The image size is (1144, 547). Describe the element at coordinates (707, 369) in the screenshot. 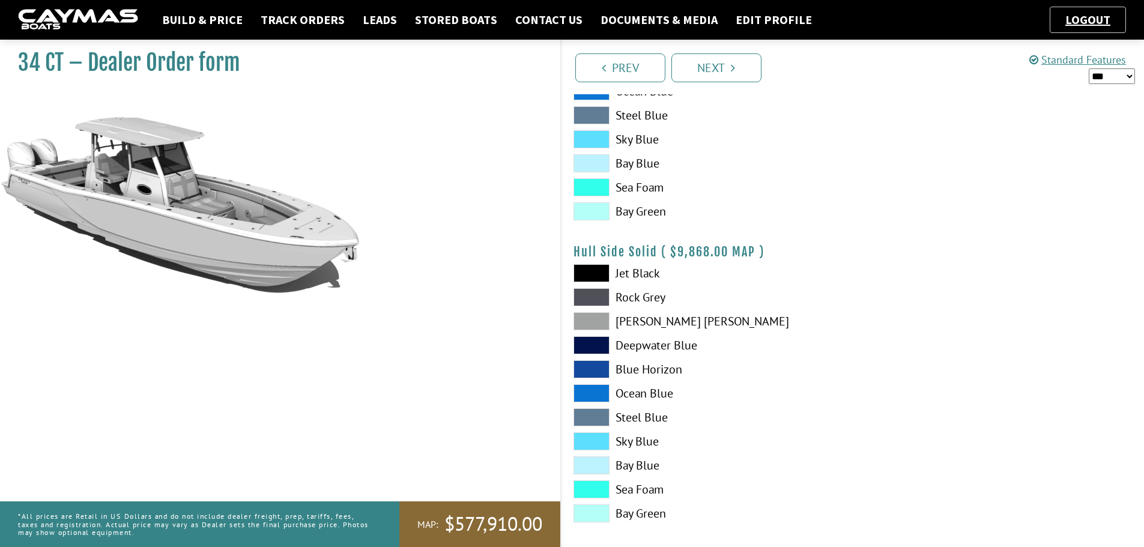

I see `label: Blue Horizon` at that location.